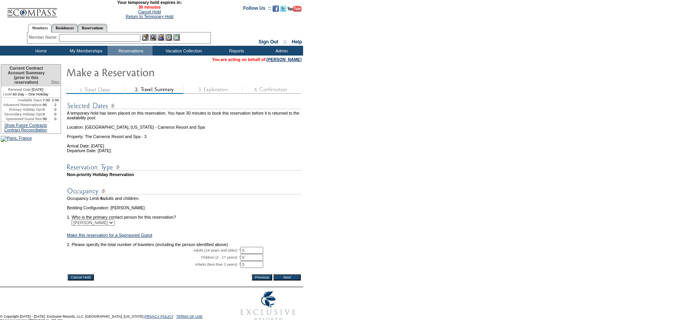  I want to click on img: Become our fan on Facebook, so click(276, 9).